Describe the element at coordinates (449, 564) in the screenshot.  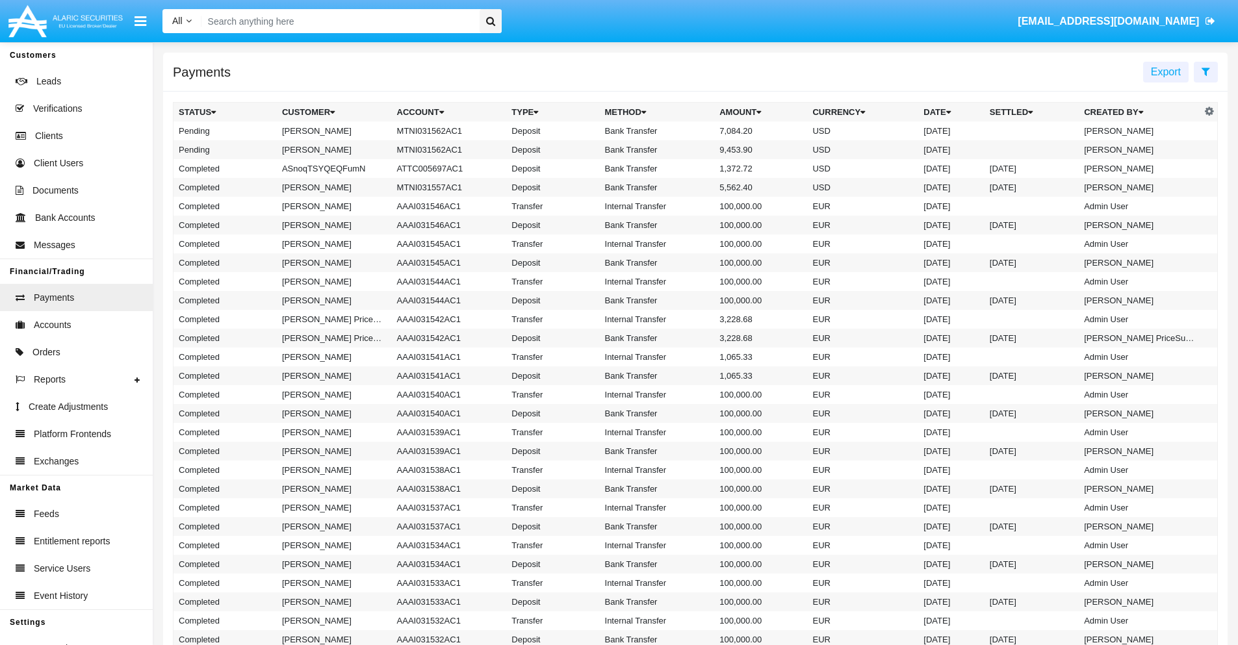
I see `td: AAAI031534AC1` at that location.